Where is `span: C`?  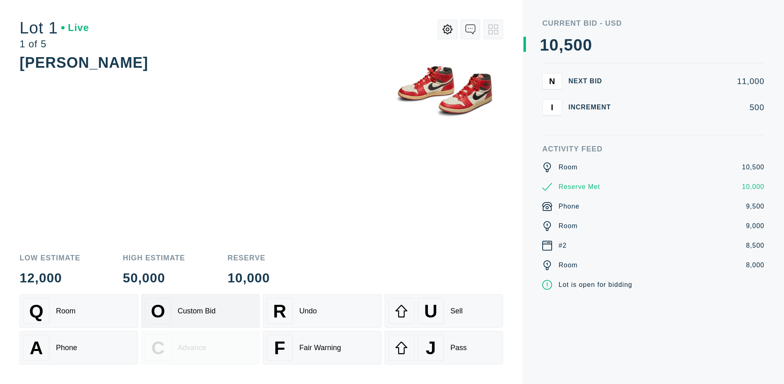
span: C is located at coordinates (158, 348).